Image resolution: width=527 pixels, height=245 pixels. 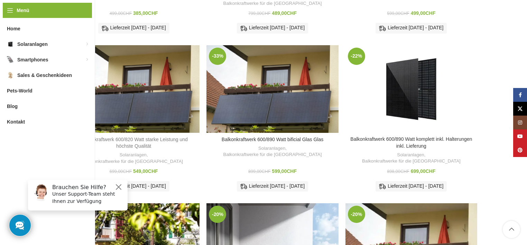 I want to click on a: Pinterest Social Link, so click(x=520, y=150).